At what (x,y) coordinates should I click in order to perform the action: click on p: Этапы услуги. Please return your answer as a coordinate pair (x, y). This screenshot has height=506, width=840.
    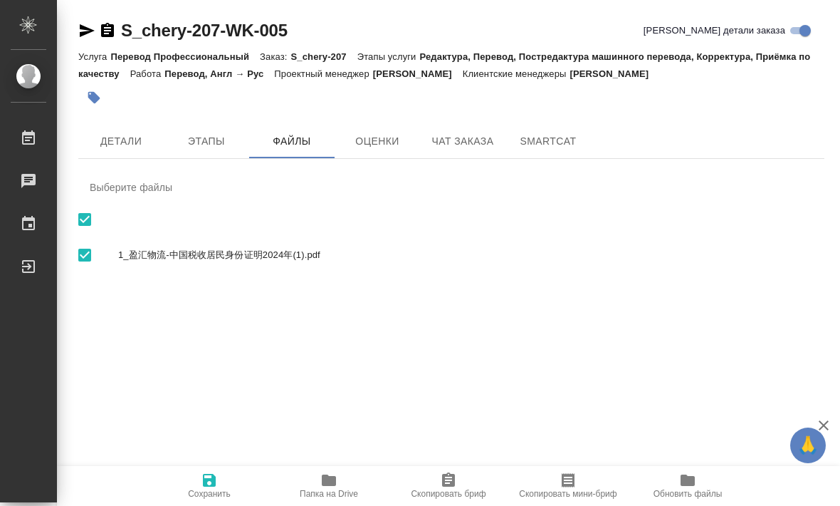
    Looking at the image, I should click on (389, 56).